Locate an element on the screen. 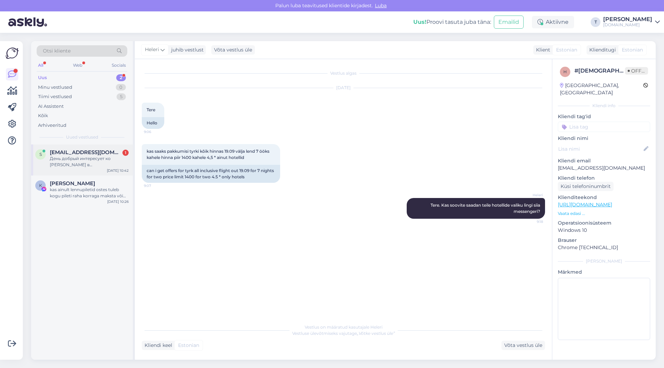 The width and height of the screenshot is (664, 368). div: Tiimi vestlused is located at coordinates (55, 97).